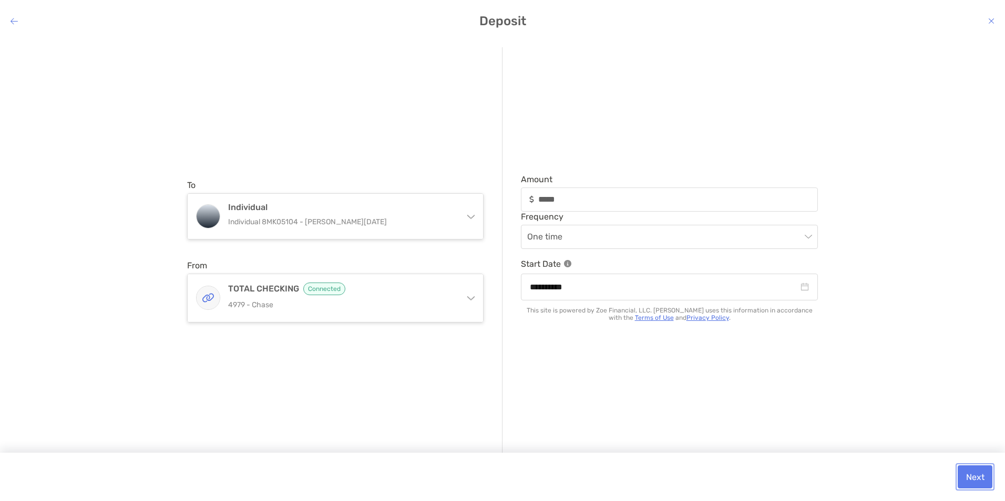  I want to click on span: One time, so click(669, 237).